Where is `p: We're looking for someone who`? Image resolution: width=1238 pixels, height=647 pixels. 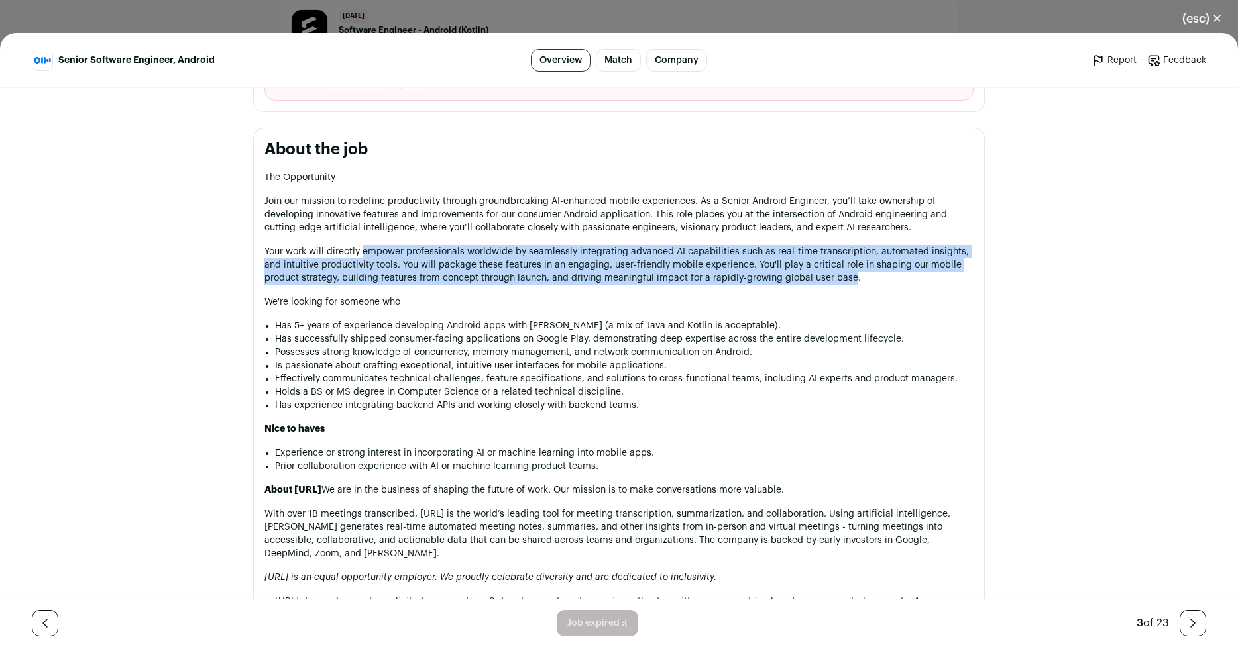
p: We're looking for someone who is located at coordinates (619, 302).